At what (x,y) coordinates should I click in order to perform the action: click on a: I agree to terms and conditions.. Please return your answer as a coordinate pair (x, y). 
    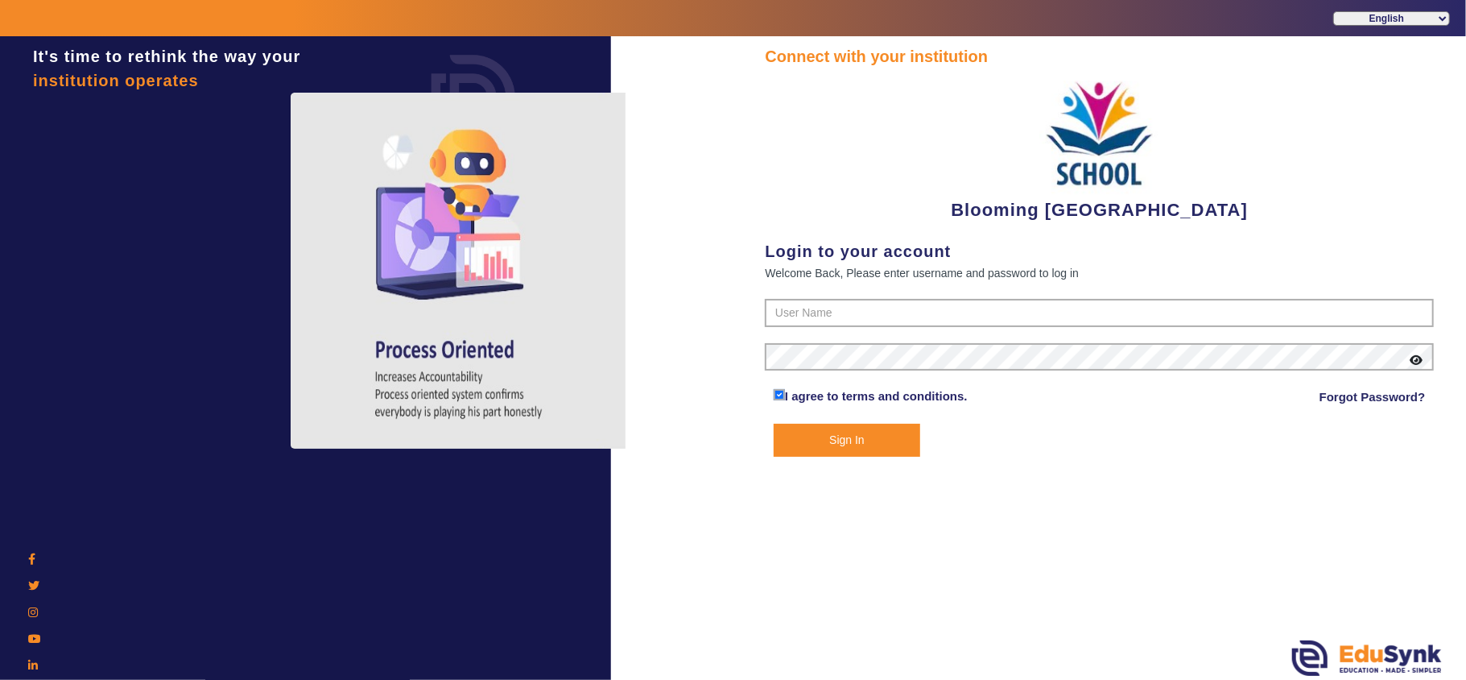
    Looking at the image, I should click on (876, 395).